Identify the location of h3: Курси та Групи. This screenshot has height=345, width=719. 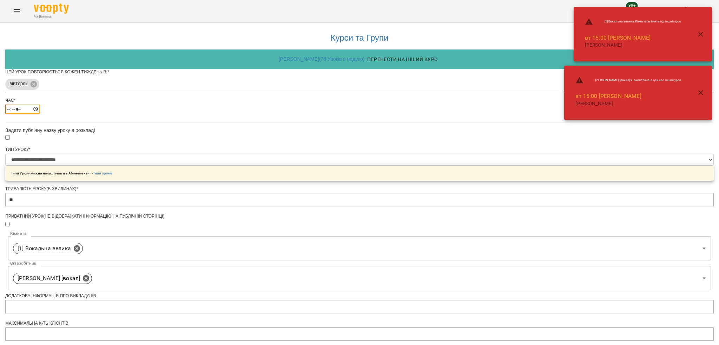
(360, 38).